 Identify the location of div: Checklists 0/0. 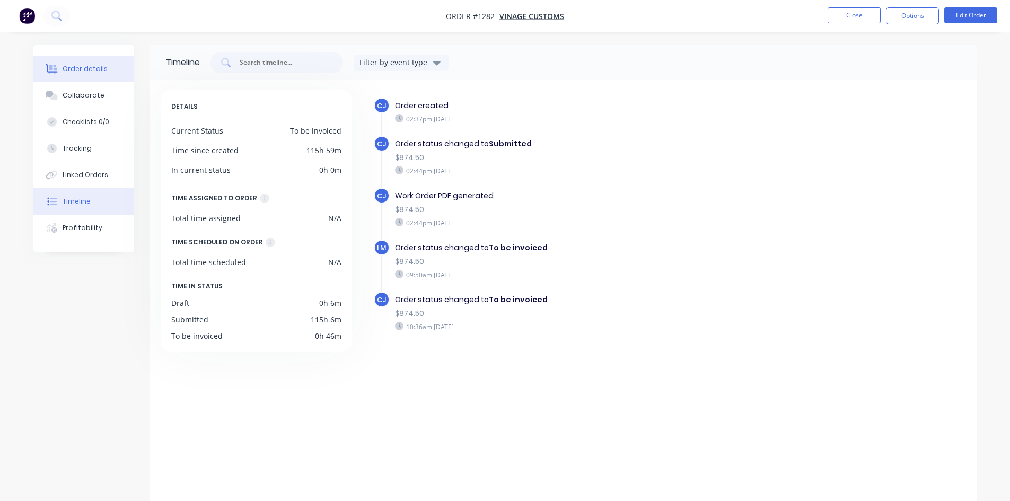
(86, 122).